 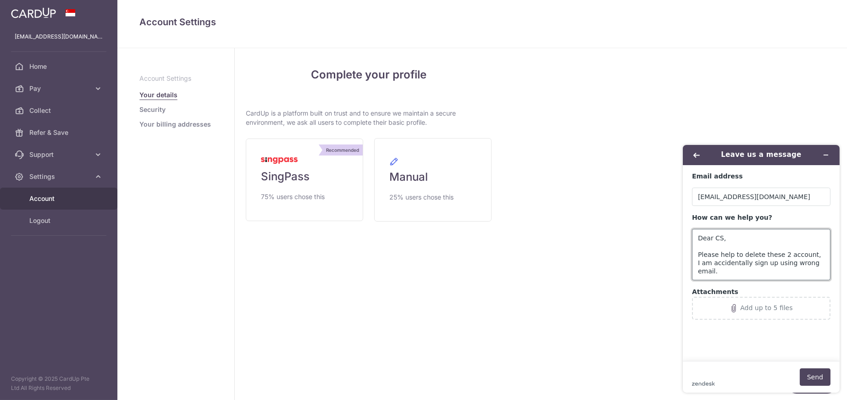 I want to click on span: Logout, so click(x=60, y=220).